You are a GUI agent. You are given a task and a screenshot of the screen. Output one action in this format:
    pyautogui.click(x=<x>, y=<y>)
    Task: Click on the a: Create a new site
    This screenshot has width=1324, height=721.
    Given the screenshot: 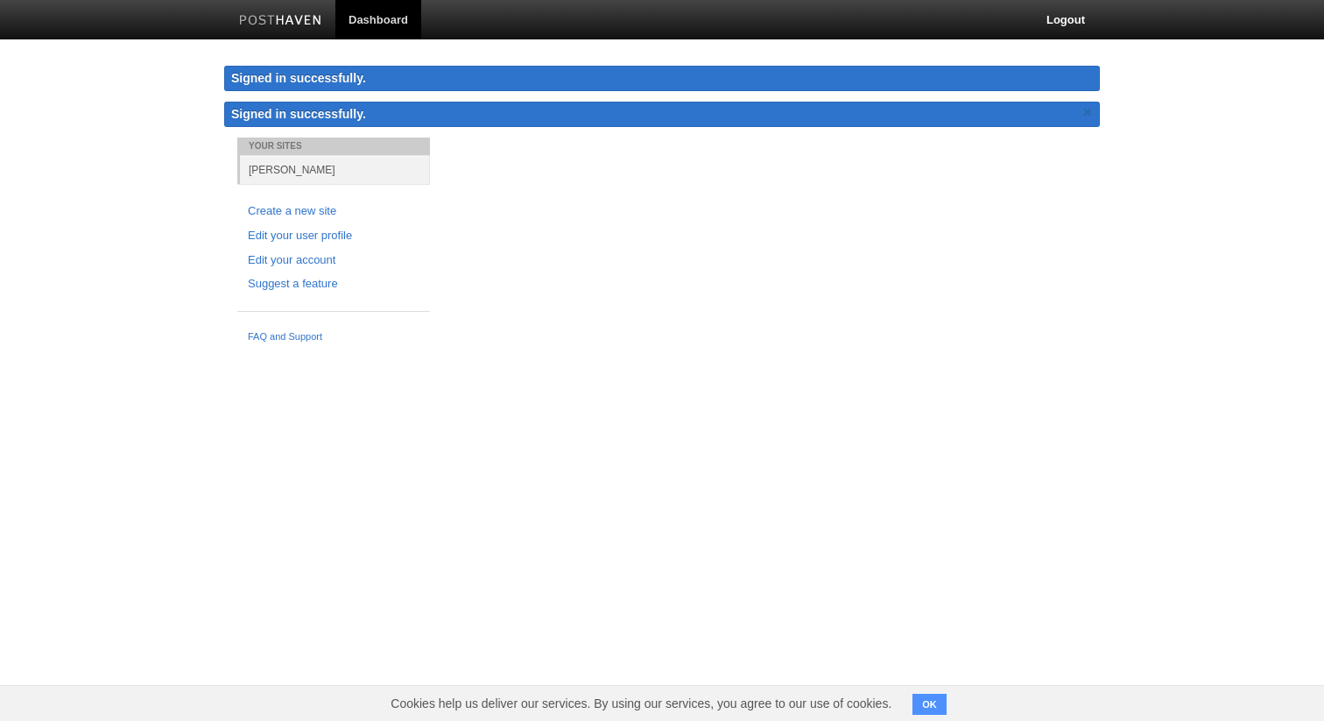 What is the action you would take?
    pyautogui.click(x=334, y=211)
    